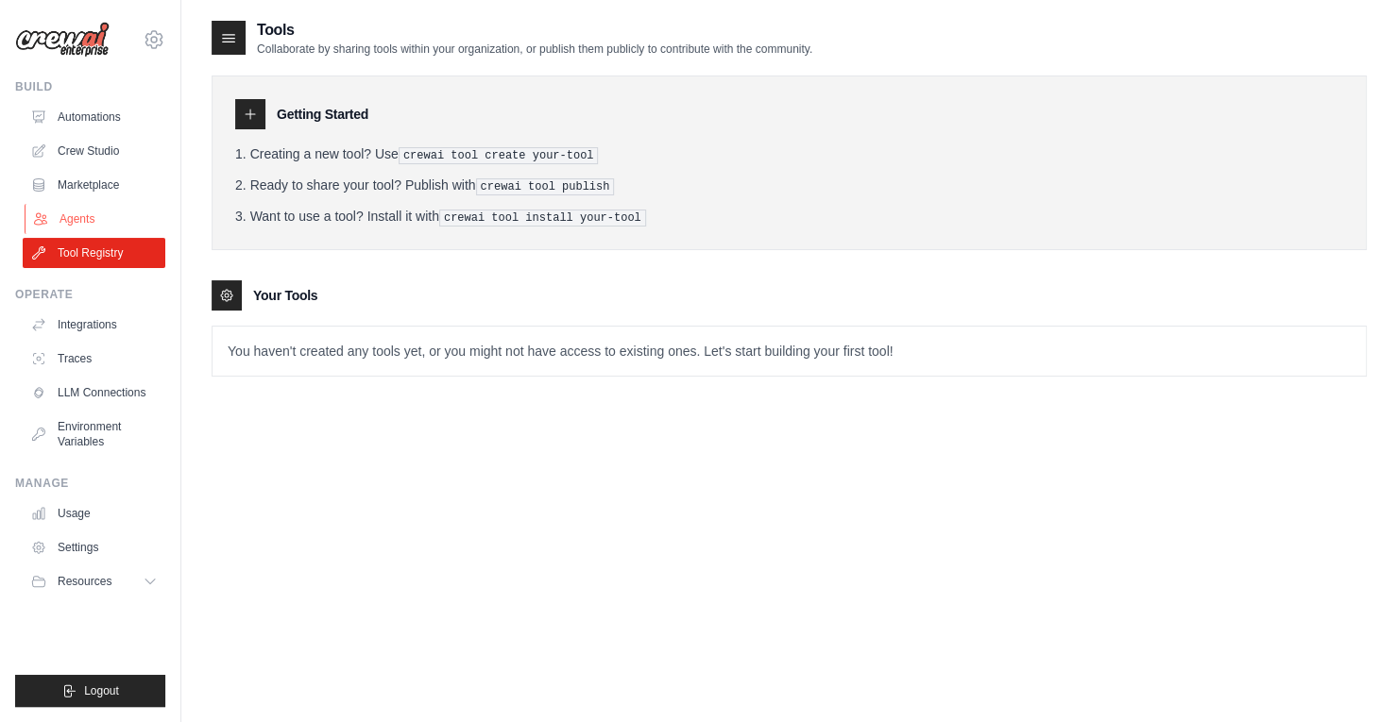 This screenshot has height=722, width=1397. Describe the element at coordinates (535, 30) in the screenshot. I see `h2: Tools` at that location.